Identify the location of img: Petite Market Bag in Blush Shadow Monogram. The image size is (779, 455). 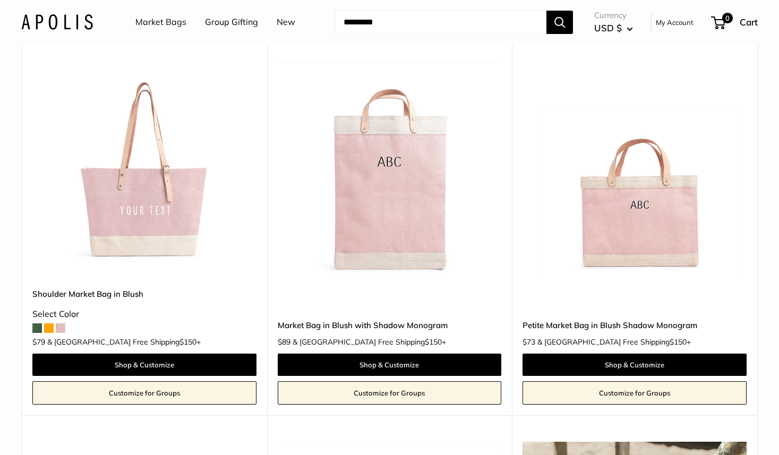
(634, 165).